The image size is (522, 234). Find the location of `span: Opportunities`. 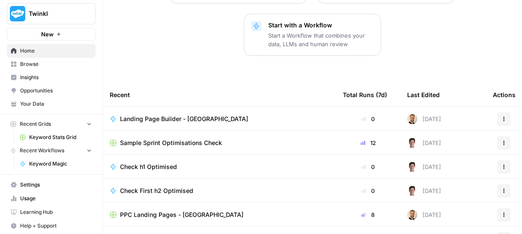

span: Opportunities is located at coordinates (56, 91).